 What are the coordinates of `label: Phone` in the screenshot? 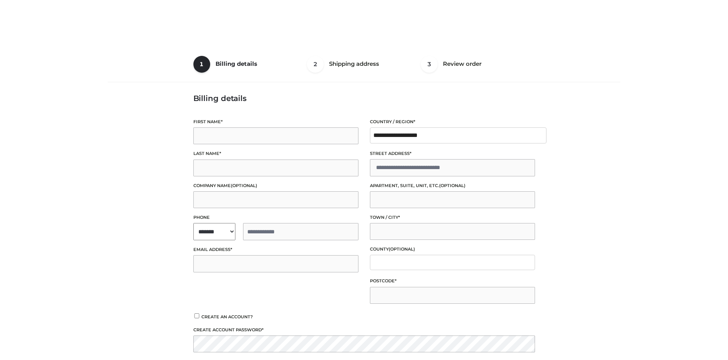 It's located at (276, 217).